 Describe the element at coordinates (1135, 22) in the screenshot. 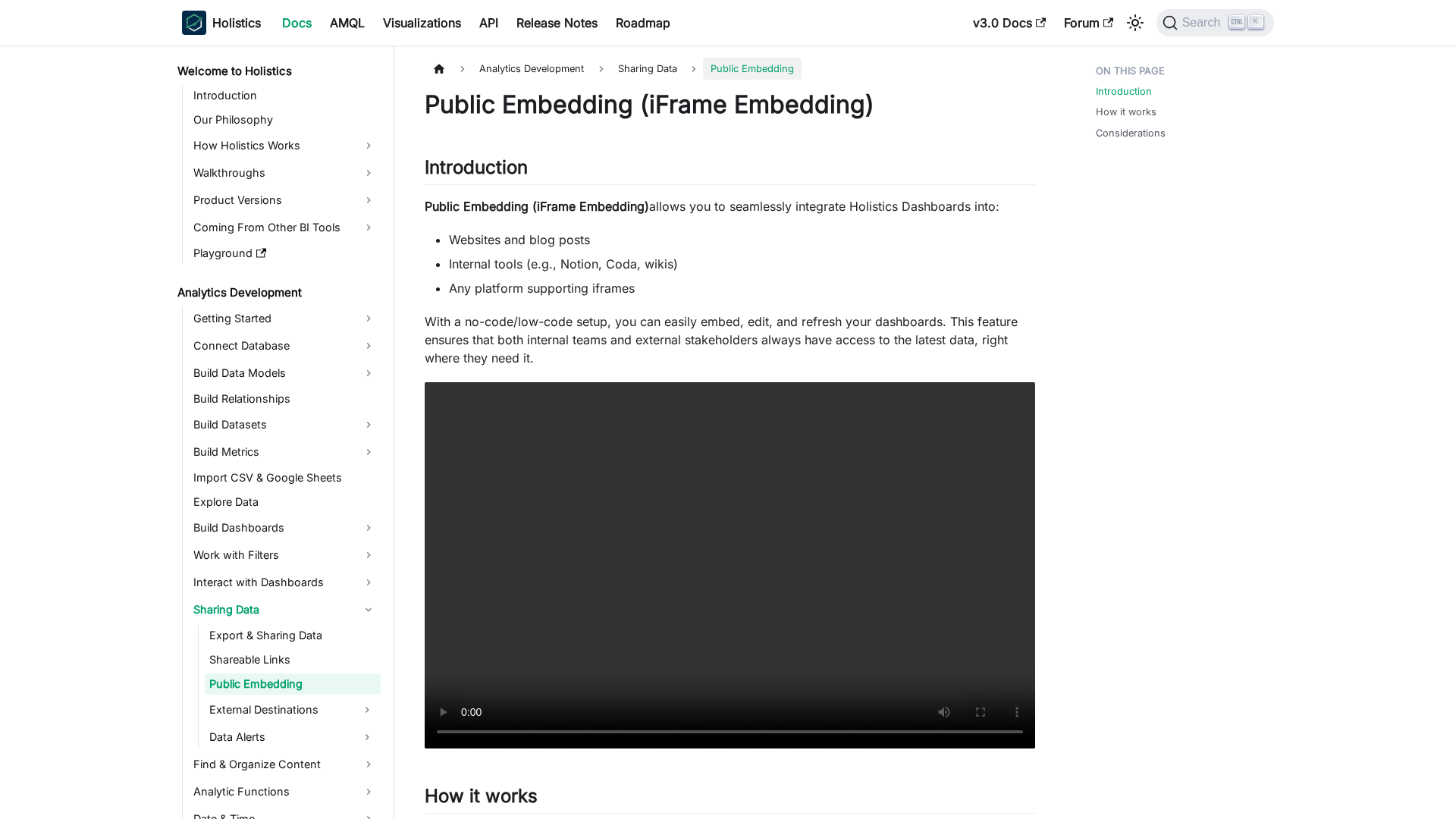

I see `button: Switch between dark and light mode (currently light mode)` at that location.